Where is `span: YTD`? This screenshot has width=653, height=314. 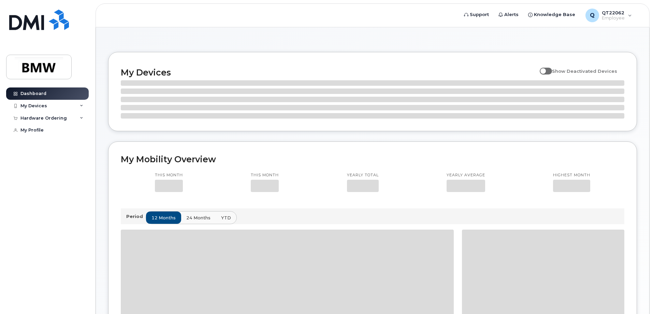 span: YTD is located at coordinates (226, 217).